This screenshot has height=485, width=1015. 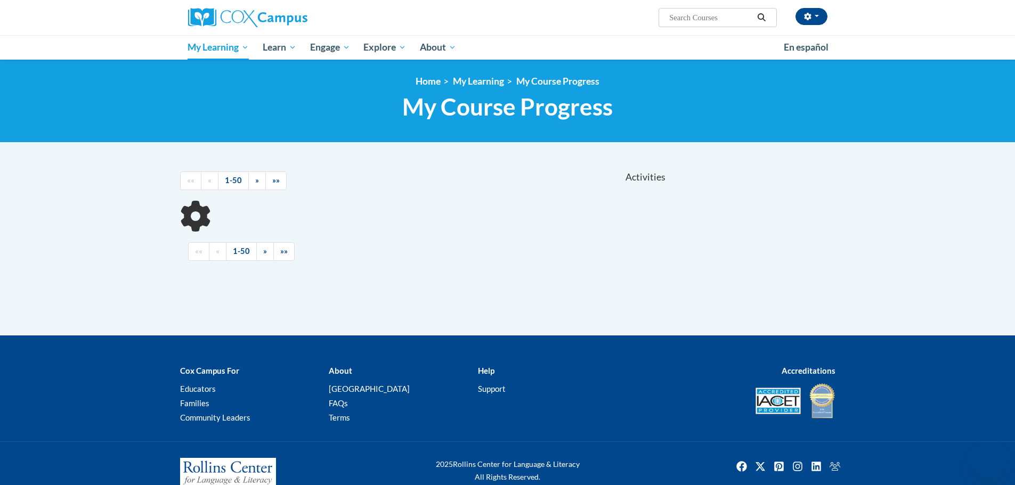 What do you see at coordinates (779, 467) in the screenshot?
I see `img: Pinterest icon` at bounding box center [779, 467].